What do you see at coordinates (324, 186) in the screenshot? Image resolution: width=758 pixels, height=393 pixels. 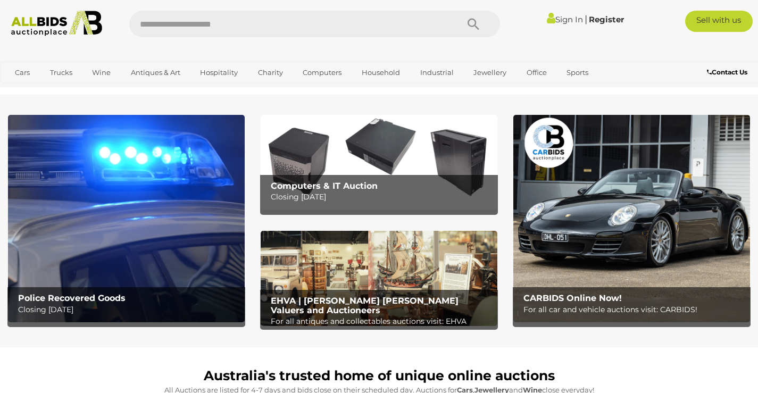 I see `b: Computers & IT Auction` at bounding box center [324, 186].